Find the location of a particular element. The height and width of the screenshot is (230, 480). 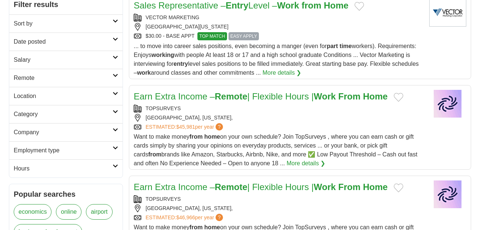

a: VECTOR MARKETING is located at coordinates (172, 17).